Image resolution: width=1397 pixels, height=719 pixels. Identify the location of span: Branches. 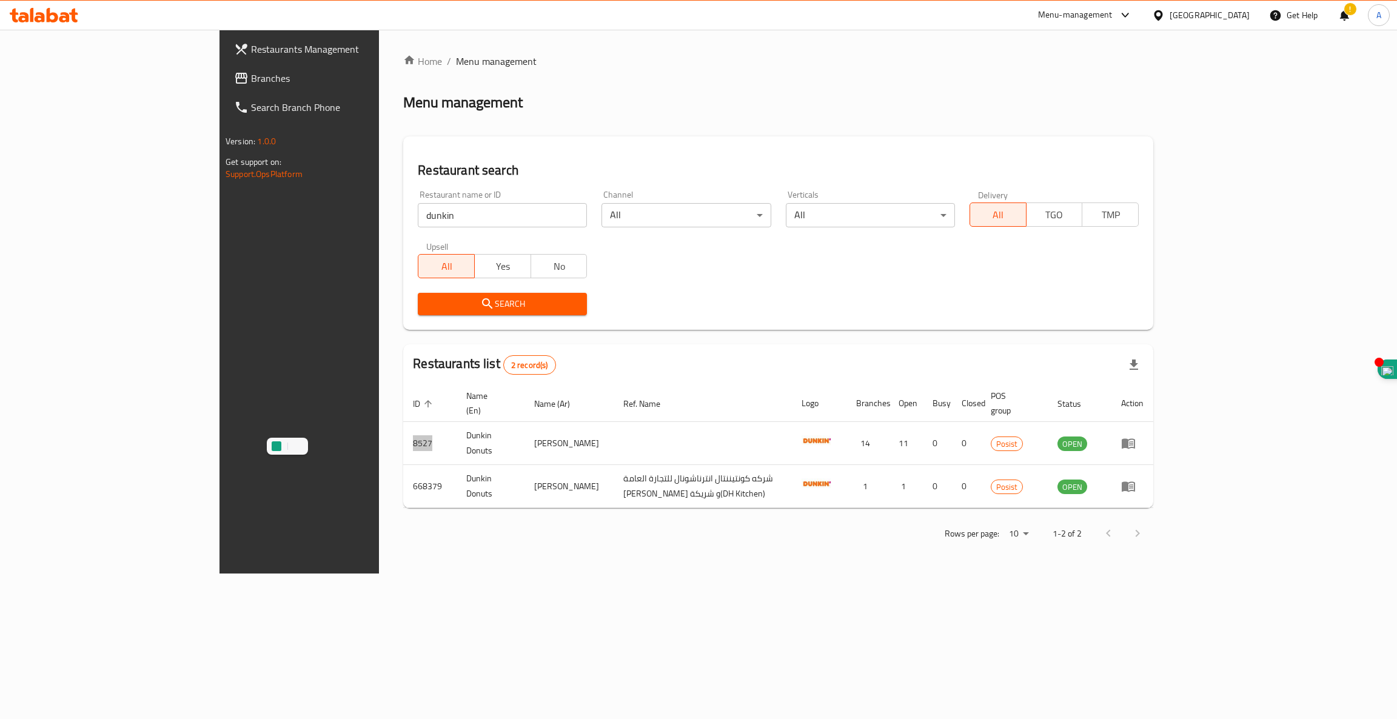
(347, 78).